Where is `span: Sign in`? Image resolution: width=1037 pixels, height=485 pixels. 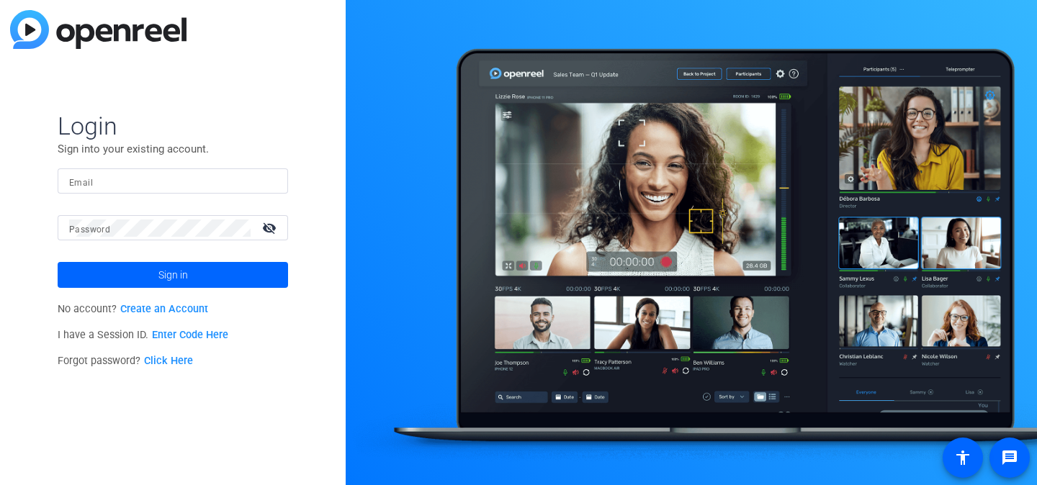 span: Sign in is located at coordinates (173, 275).